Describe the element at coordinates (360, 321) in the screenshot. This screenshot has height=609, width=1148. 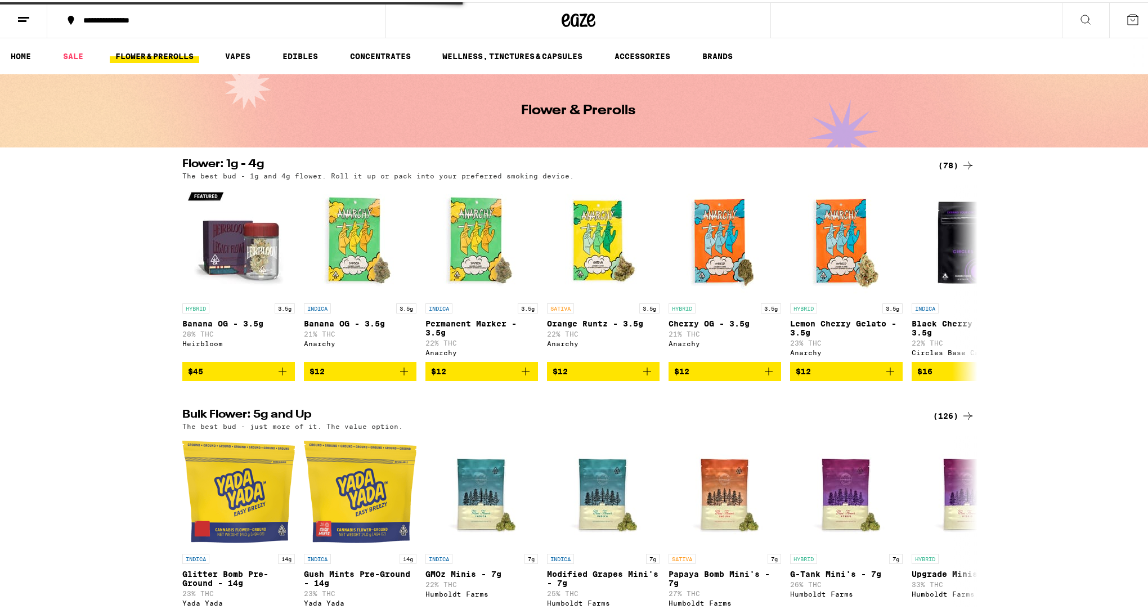
I see `p: Banana OG - 3.5g` at that location.